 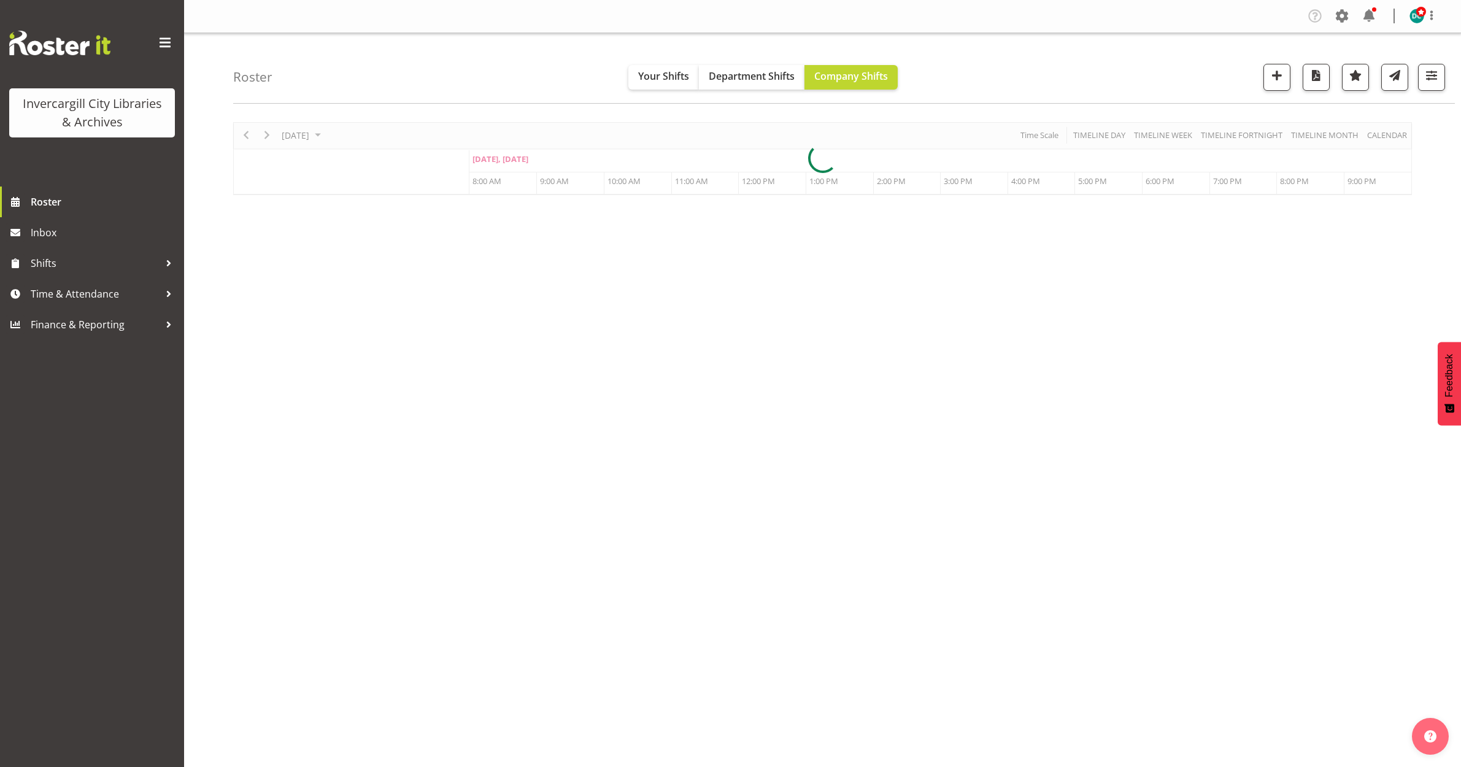 I want to click on img: Rosterit website logo, so click(x=60, y=43).